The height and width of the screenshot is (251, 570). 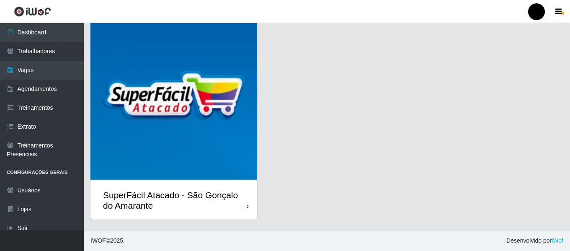 I want to click on span: IWOF, so click(x=98, y=240).